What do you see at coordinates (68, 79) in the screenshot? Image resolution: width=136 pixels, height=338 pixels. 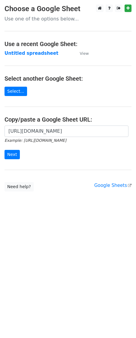 I see `h4: Select another Google Sheet:` at bounding box center [68, 79].